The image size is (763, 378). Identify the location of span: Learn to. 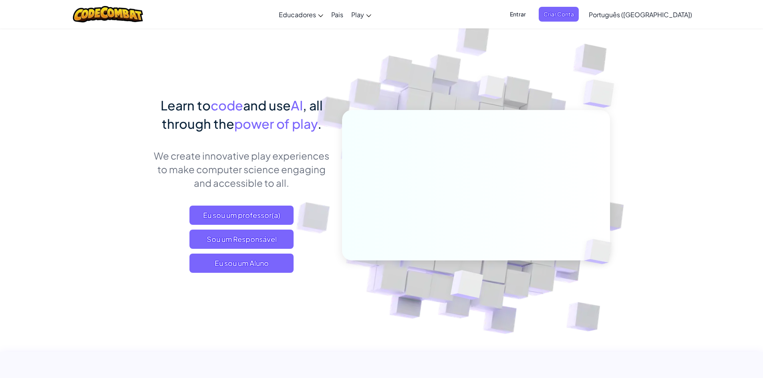
(185, 105).